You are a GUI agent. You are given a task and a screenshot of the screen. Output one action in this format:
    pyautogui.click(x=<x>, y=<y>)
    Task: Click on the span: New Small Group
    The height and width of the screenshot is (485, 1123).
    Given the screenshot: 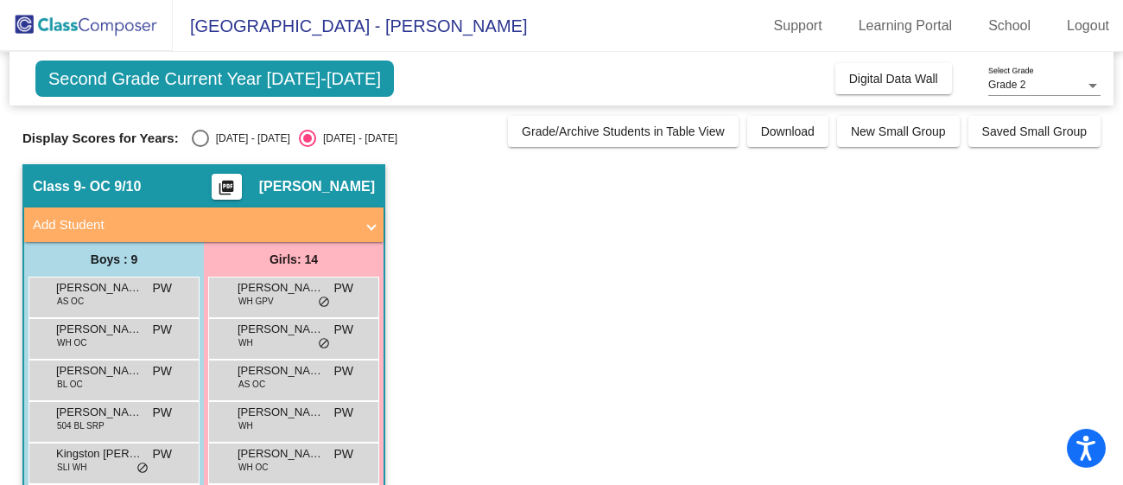 What is the action you would take?
    pyautogui.click(x=898, y=131)
    